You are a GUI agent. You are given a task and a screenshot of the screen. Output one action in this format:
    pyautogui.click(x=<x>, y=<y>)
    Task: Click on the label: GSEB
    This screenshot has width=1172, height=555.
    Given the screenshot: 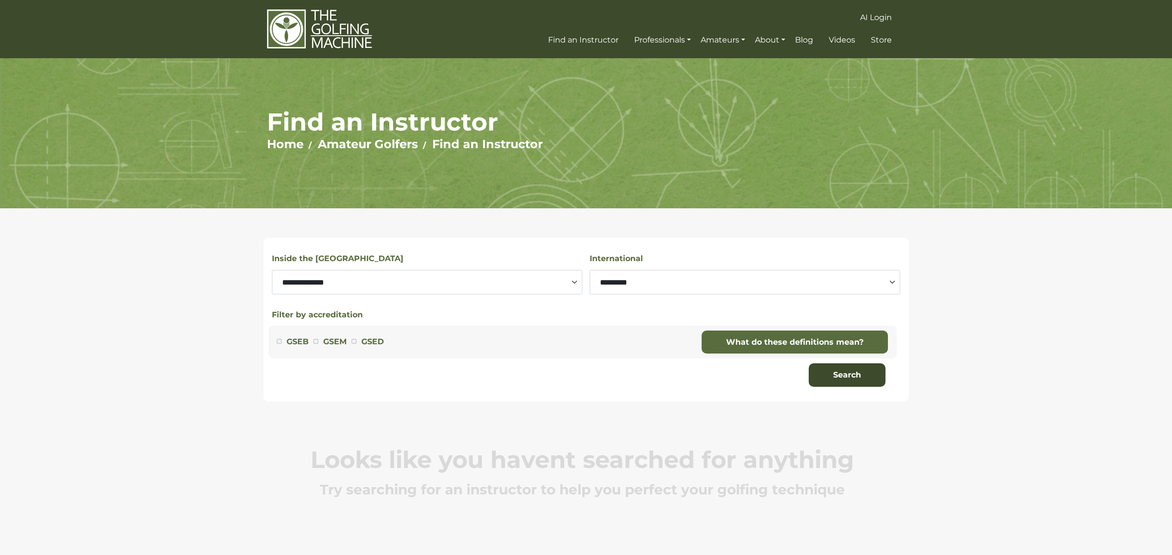 What is the action you would take?
    pyautogui.click(x=297, y=342)
    